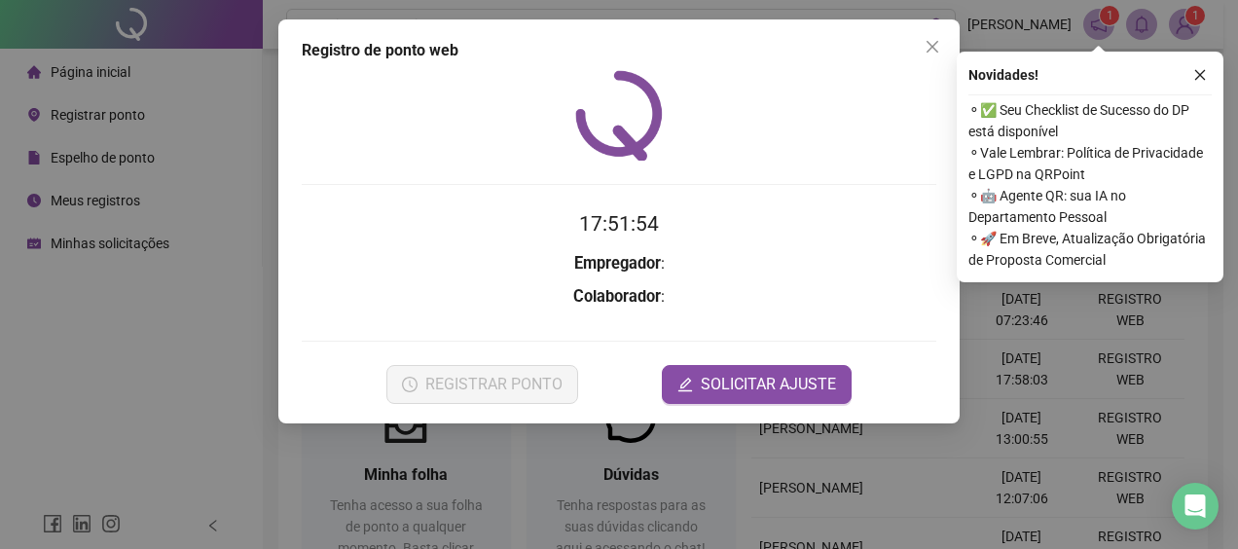  I want to click on span: ⚬ Vale Lembrar: Política de Privacidade e LGPD na QRPoint, so click(1090, 163).